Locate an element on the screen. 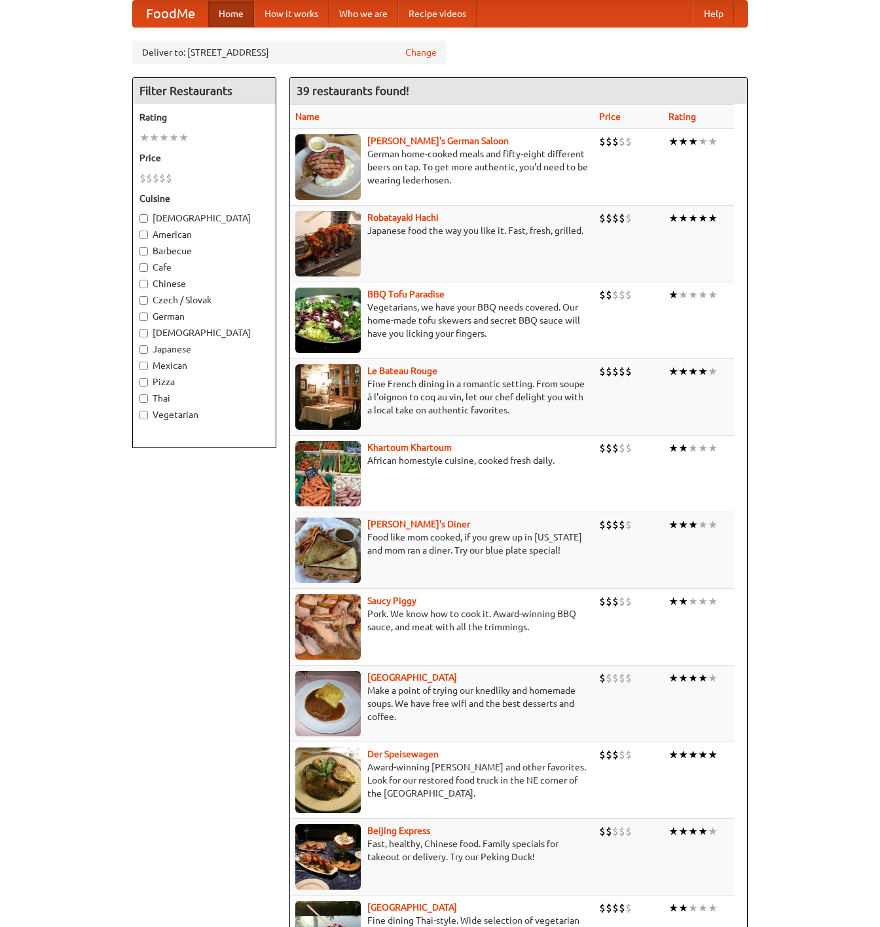 The width and height of the screenshot is (880, 927). b: BBQ Tofu Paradise is located at coordinates (406, 294).